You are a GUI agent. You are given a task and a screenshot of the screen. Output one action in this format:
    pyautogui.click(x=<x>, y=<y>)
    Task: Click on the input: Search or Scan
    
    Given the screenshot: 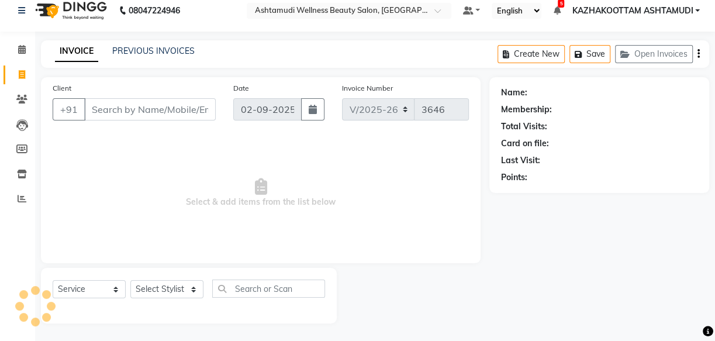 What is the action you would take?
    pyautogui.click(x=268, y=288)
    